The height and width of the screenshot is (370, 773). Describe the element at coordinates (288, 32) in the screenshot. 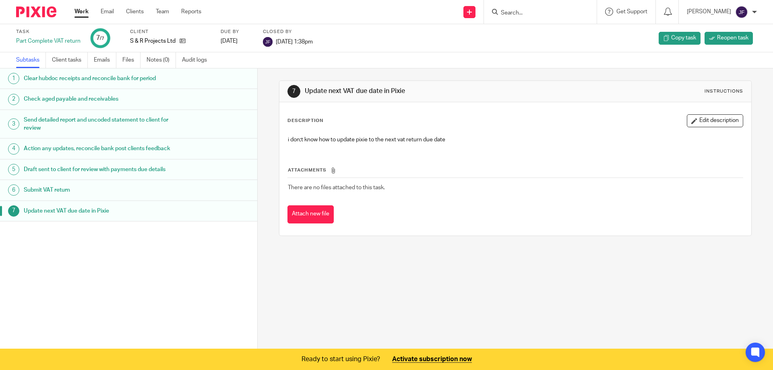

I see `label: Closed by` at that location.